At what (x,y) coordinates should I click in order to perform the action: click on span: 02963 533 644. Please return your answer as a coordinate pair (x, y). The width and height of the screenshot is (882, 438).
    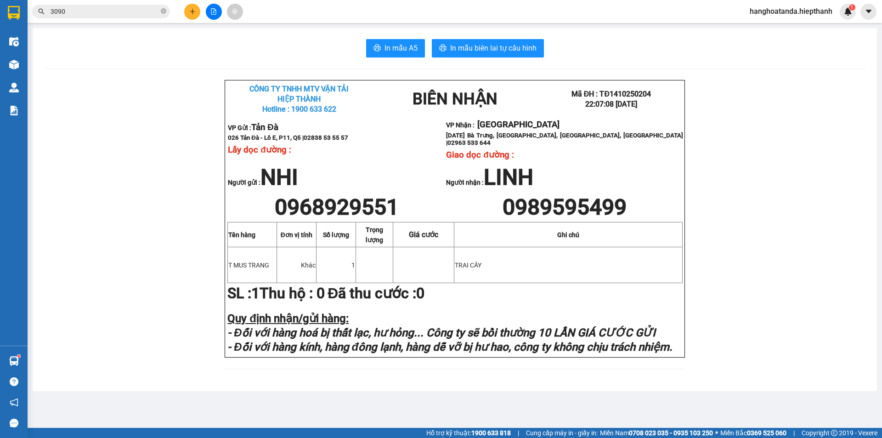
    Looking at the image, I should click on (469, 142).